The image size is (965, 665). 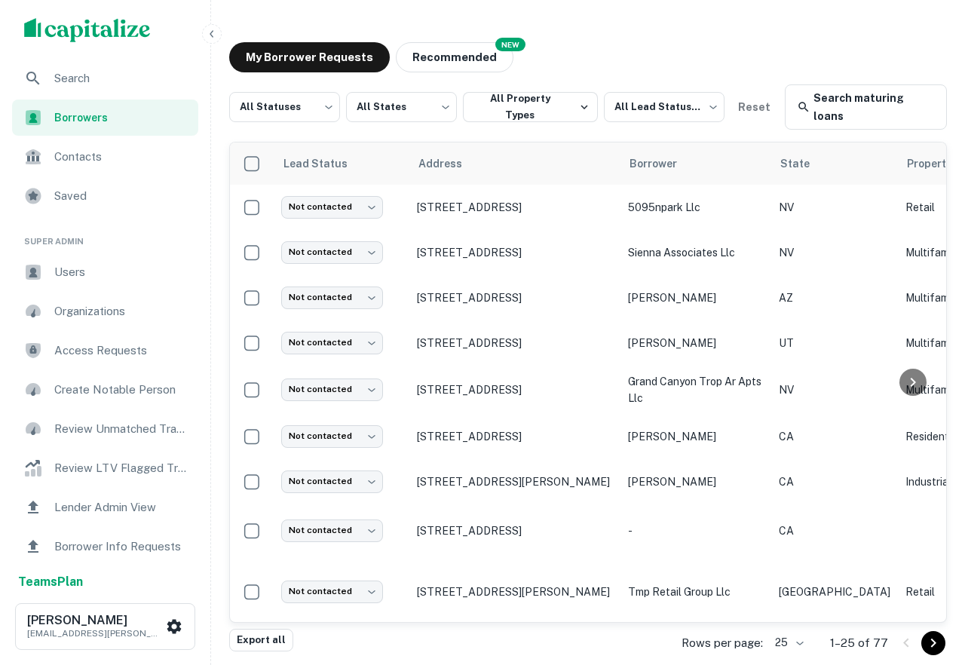 I want to click on a: Saved, so click(x=105, y=196).